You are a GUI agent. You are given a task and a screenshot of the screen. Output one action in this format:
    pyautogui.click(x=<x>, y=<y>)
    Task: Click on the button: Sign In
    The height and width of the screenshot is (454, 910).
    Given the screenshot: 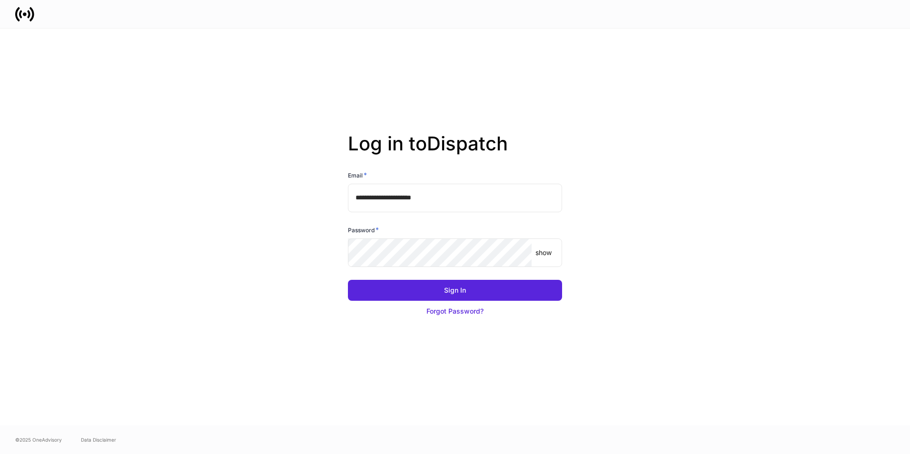 What is the action you would take?
    pyautogui.click(x=455, y=290)
    